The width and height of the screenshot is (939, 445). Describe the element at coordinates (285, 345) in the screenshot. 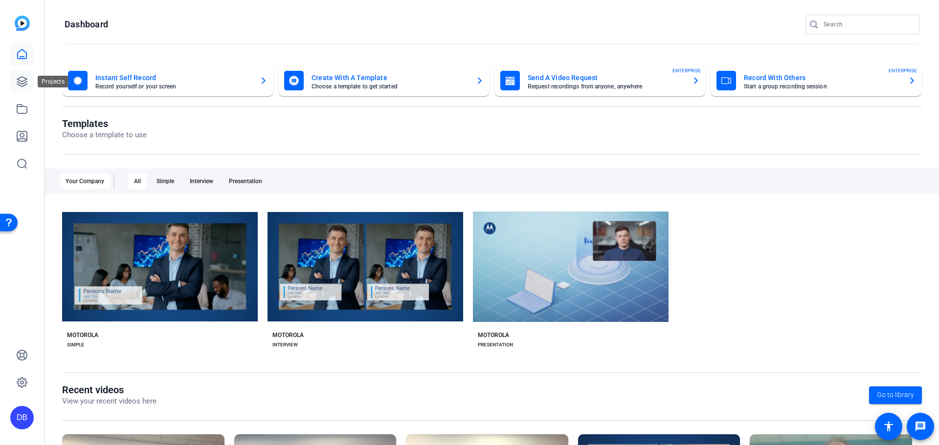

I see `div: INTERVIEW` at that location.